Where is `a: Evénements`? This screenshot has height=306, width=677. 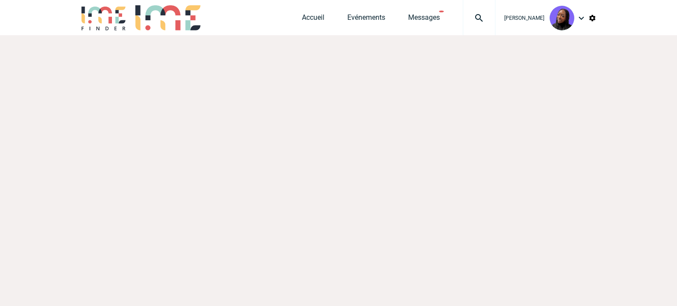 a: Evénements is located at coordinates (366, 19).